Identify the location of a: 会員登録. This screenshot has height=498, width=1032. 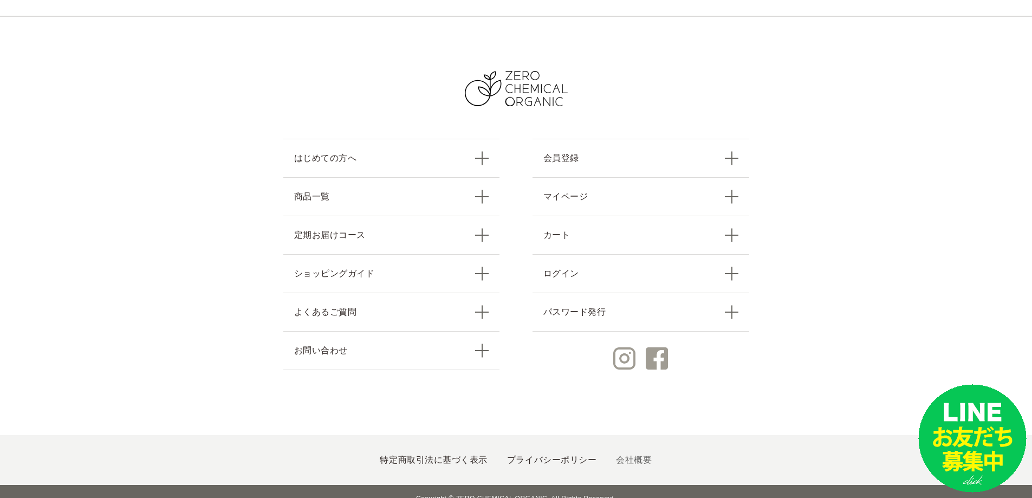
(641, 158).